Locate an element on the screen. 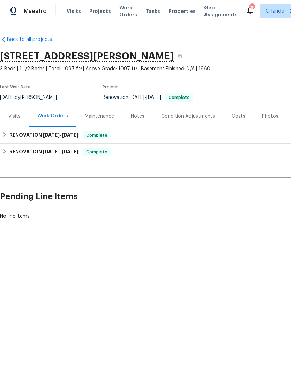  div: Photos is located at coordinates (270, 116).